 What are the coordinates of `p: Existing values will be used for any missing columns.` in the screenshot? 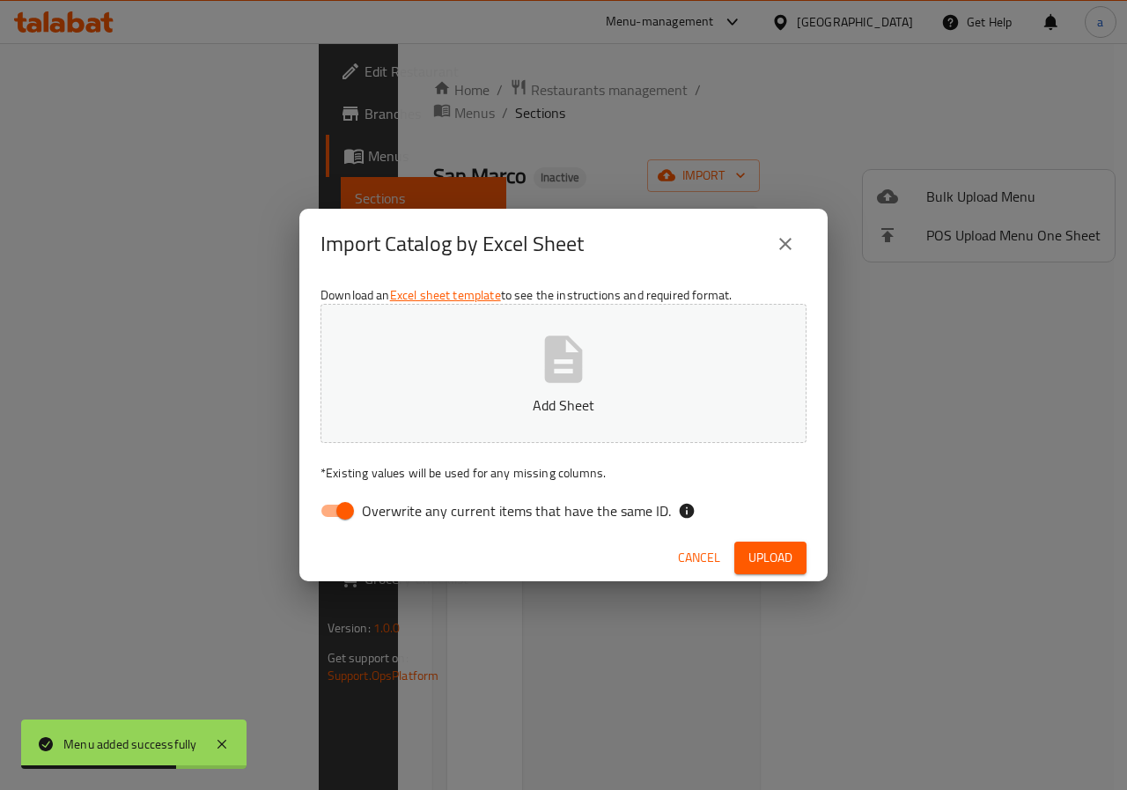 It's located at (564, 473).